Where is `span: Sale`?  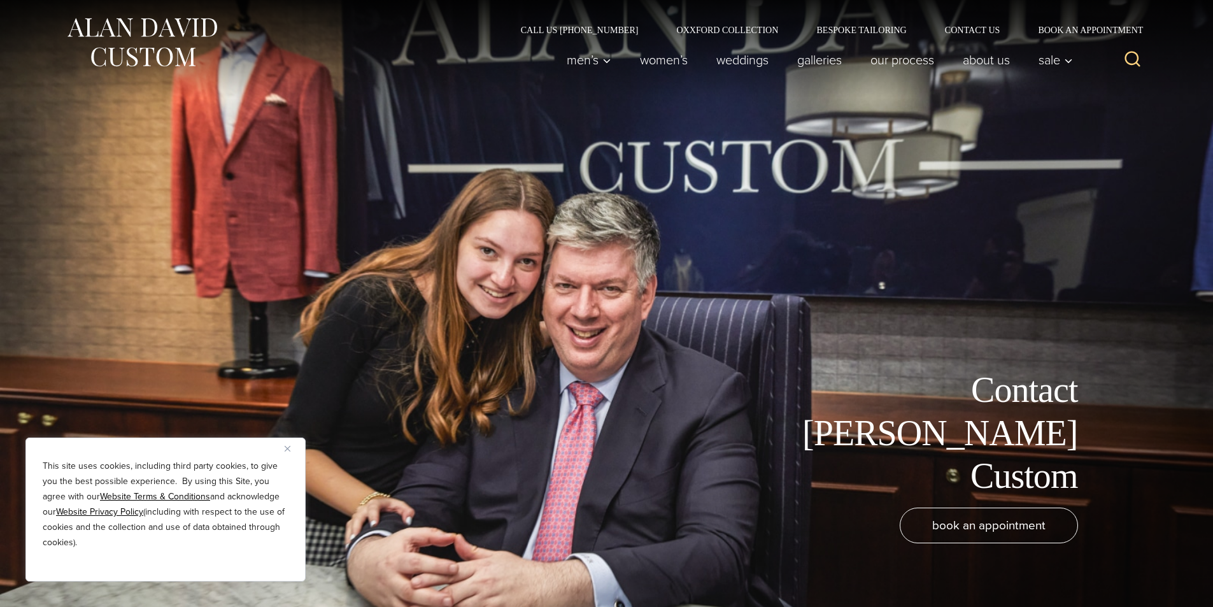
span: Sale is located at coordinates (1056, 60).